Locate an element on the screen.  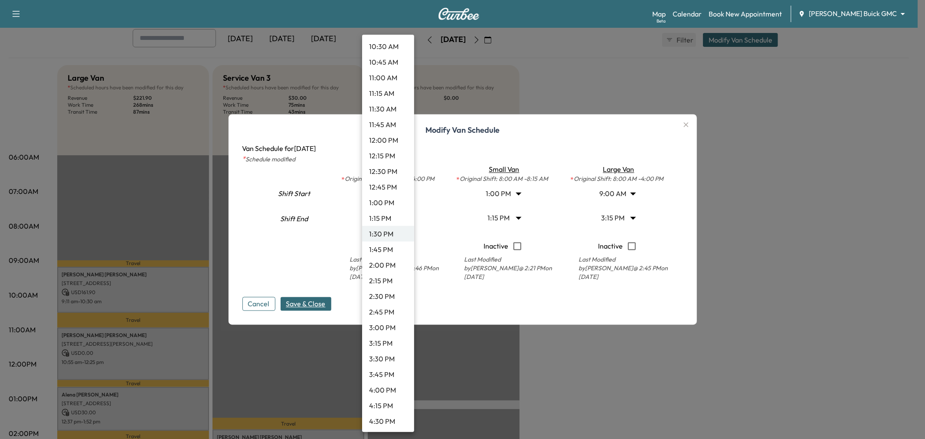
li: 2:00 PM is located at coordinates (388, 265).